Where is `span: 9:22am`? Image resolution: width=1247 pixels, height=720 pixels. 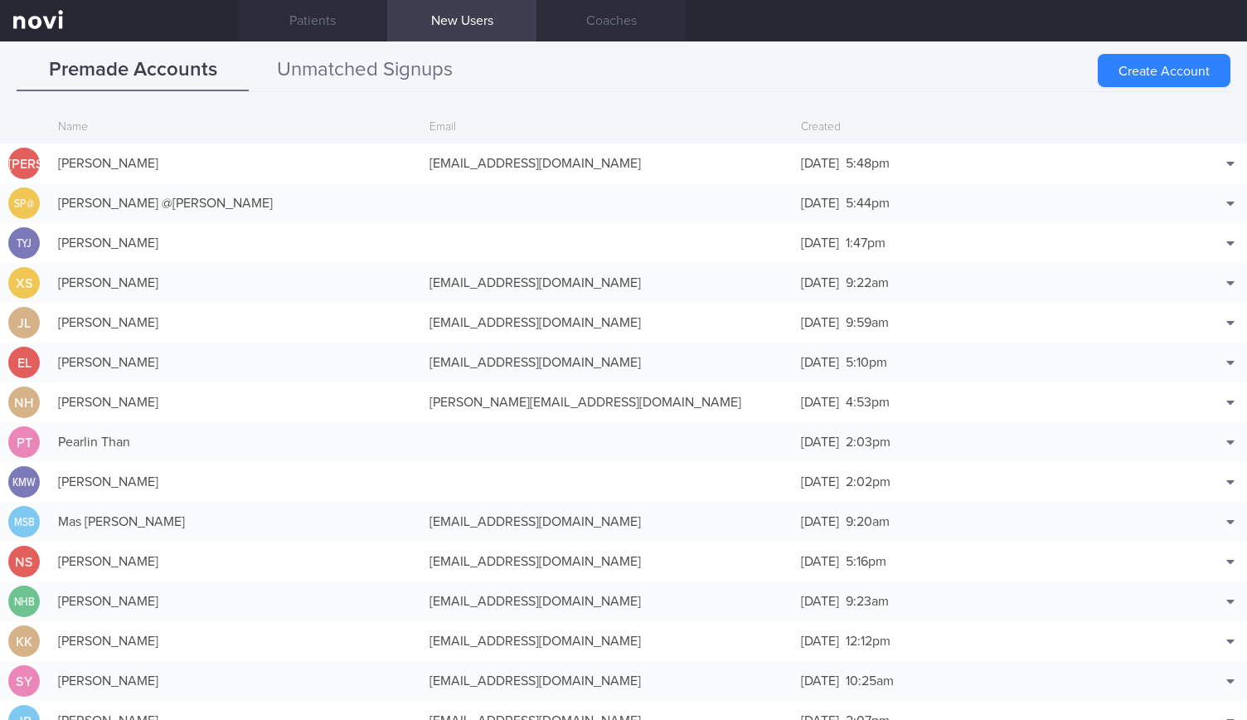 span: 9:22am is located at coordinates (867, 283).